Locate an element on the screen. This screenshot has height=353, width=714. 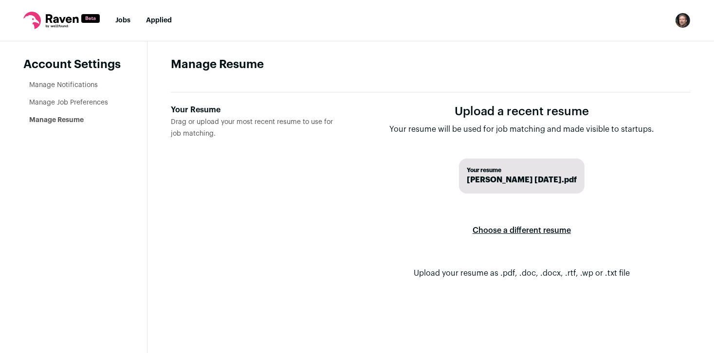
label: Choose a different resume is located at coordinates (521, 231).